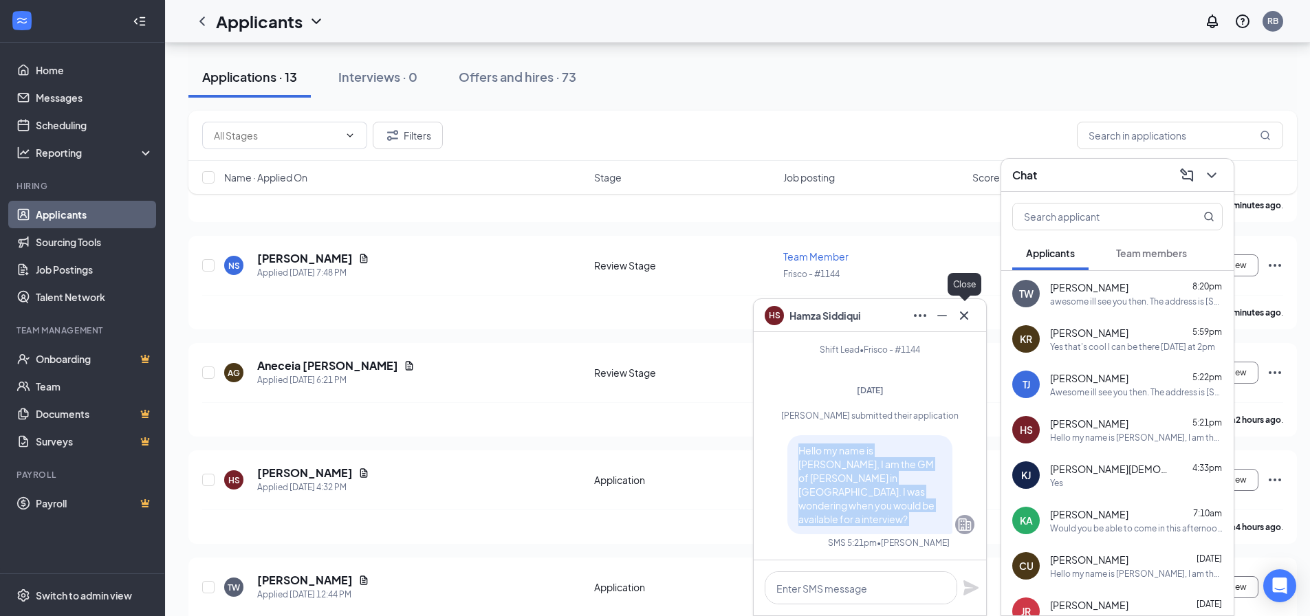 Image resolution: width=1310 pixels, height=616 pixels. Describe the element at coordinates (94, 414) in the screenshot. I see `a: DocumentsCrown` at that location.